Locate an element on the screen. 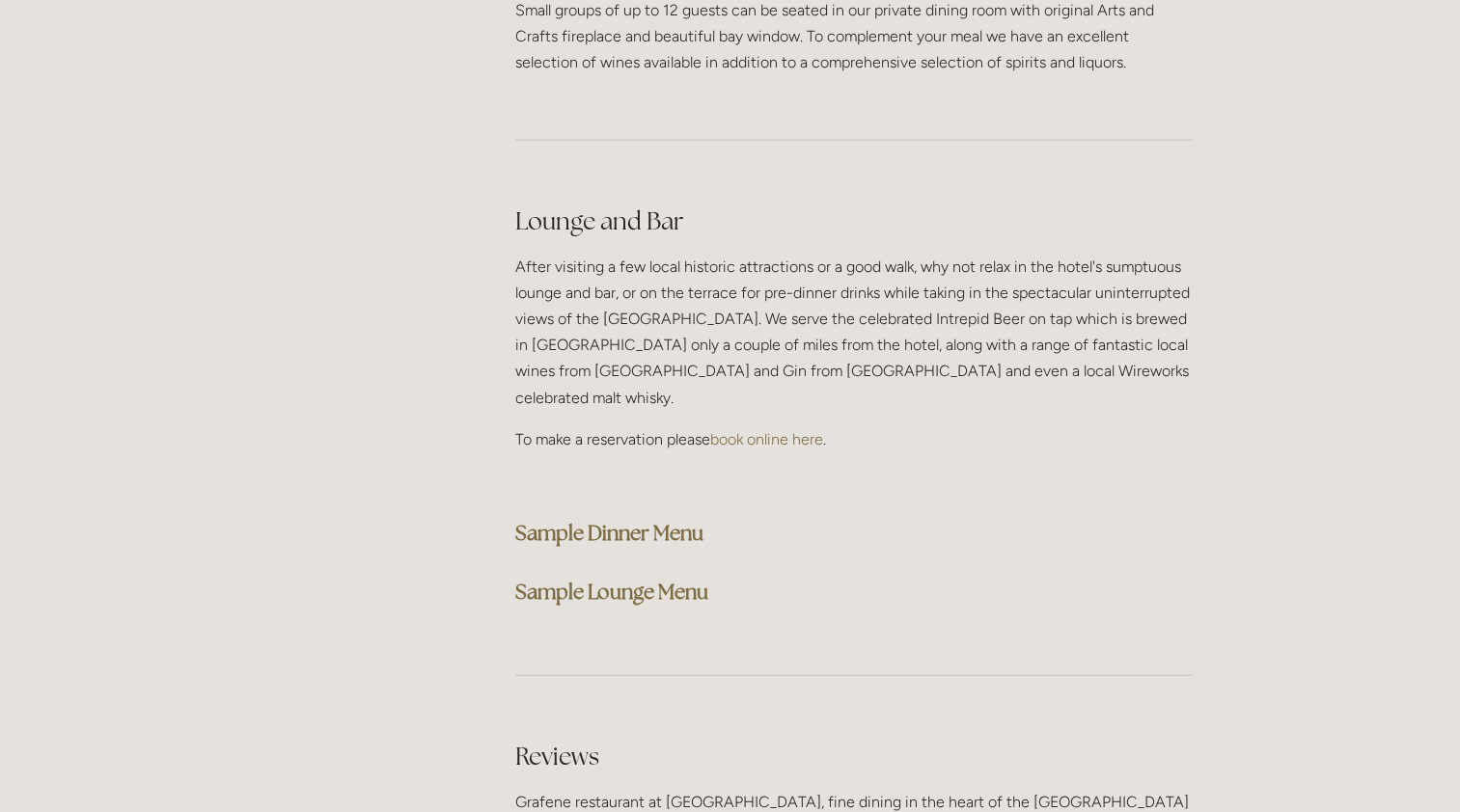 This screenshot has width=1460, height=812. a: book online here is located at coordinates (766, 439).